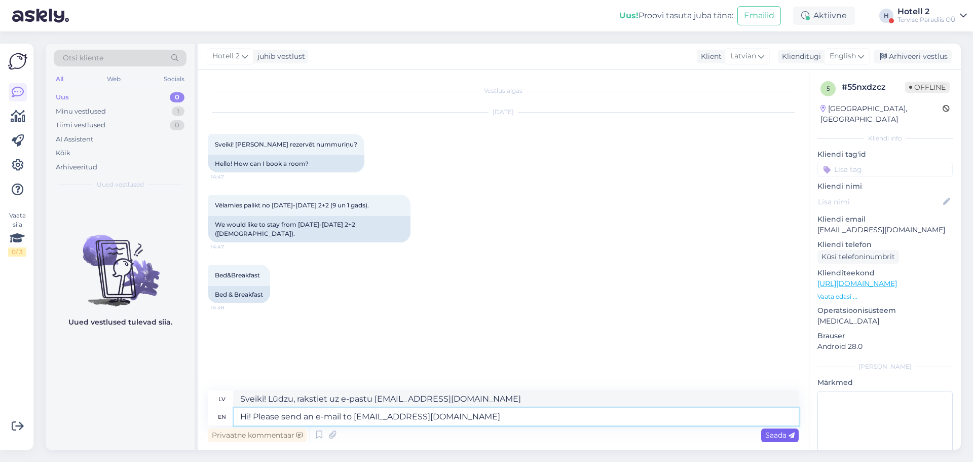  What do you see at coordinates (120, 322) in the screenshot?
I see `p: Uued vestlused tulevad siia.` at bounding box center [120, 322].